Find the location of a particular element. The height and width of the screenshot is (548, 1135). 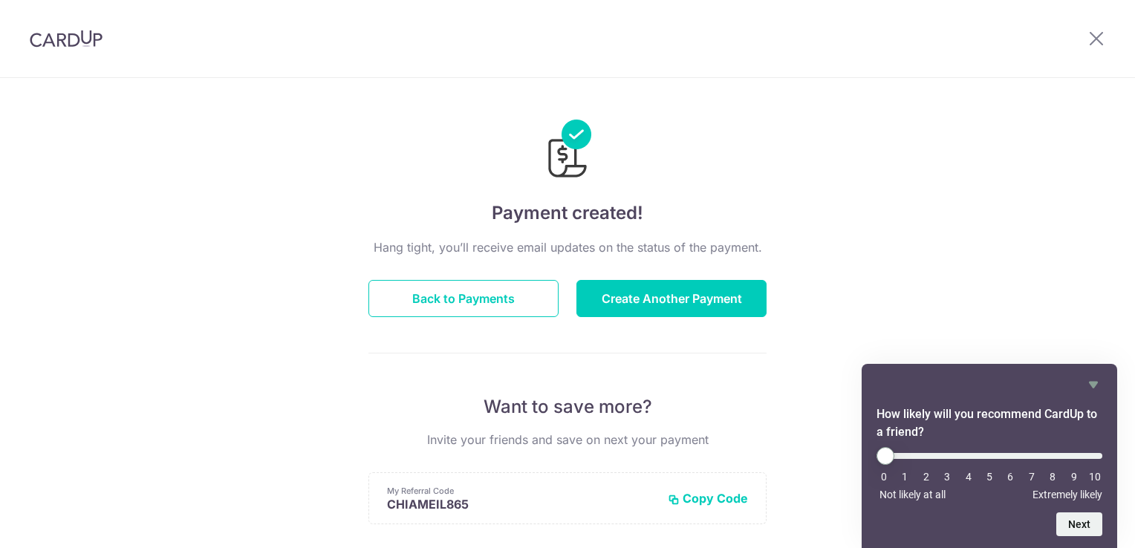

span: Extremely likely is located at coordinates (1068, 495).